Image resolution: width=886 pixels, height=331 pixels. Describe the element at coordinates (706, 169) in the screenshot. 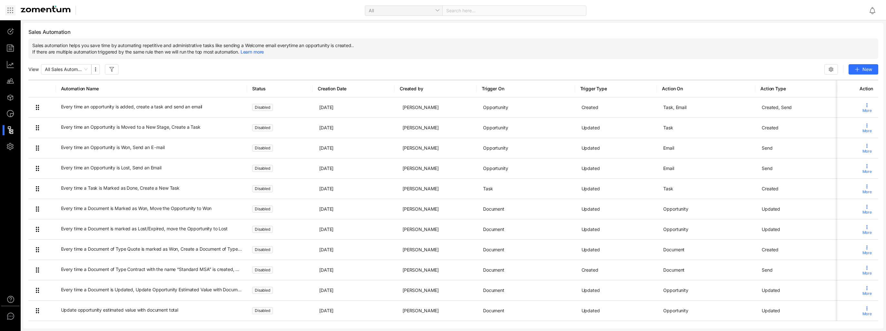

I see `span: Email` at that location.